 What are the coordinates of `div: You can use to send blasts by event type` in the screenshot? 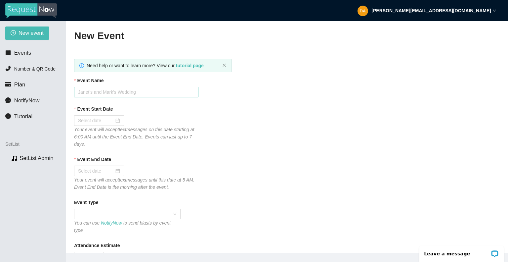 It's located at (127, 226).